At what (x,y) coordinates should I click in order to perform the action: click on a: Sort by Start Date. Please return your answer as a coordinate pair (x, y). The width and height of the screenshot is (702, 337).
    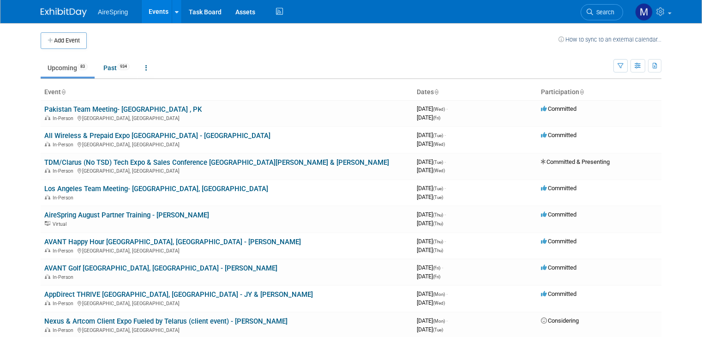
    Looking at the image, I should click on (436, 92).